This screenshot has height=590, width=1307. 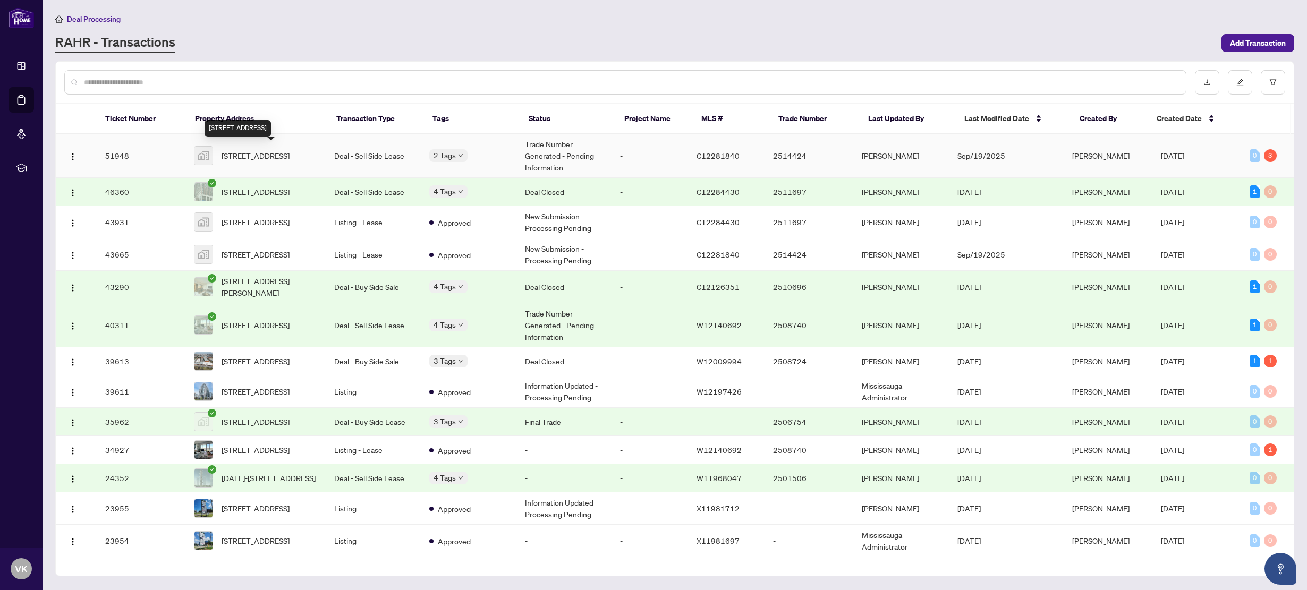 What do you see at coordinates (1207, 82) in the screenshot?
I see `button: download` at bounding box center [1207, 82].